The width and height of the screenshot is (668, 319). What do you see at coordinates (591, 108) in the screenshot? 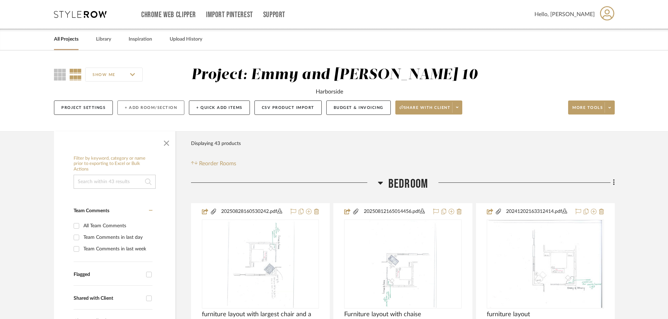
I see `button: More tools` at bounding box center [591, 108].